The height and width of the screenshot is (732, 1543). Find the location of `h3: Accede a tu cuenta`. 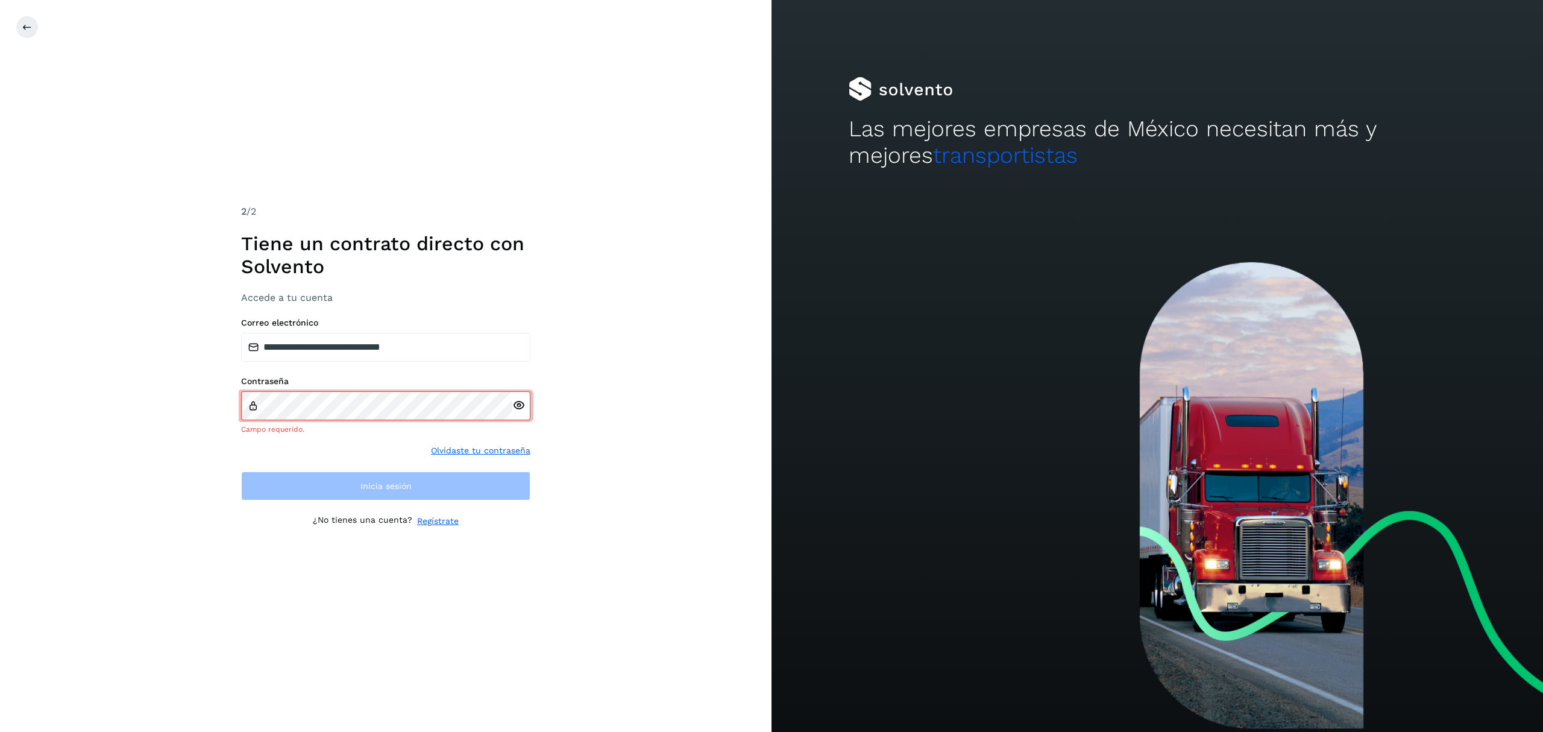

h3: Accede a tu cuenta is located at coordinates (386, 297).